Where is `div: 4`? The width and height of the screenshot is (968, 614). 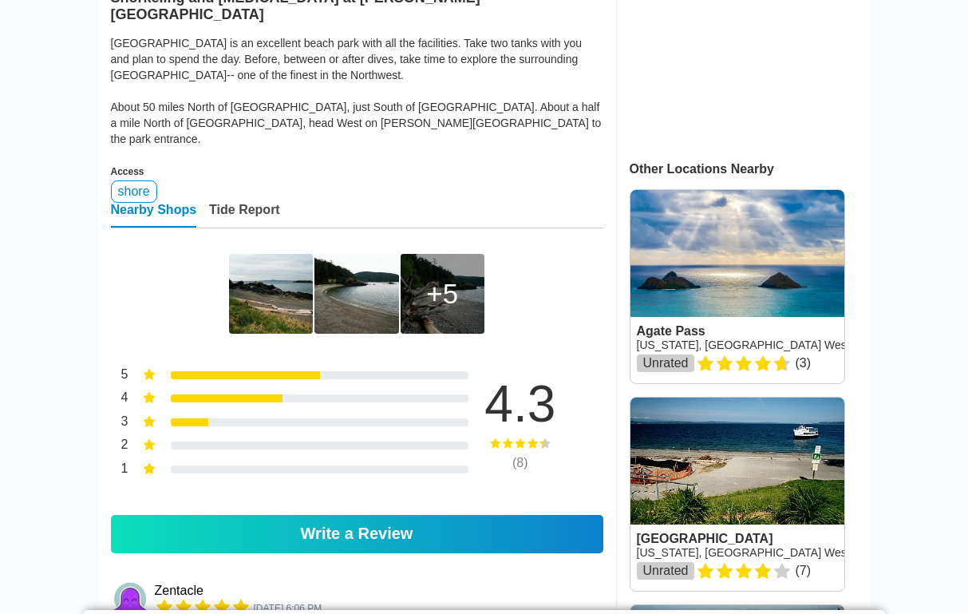 div: 4 is located at coordinates (120, 399).